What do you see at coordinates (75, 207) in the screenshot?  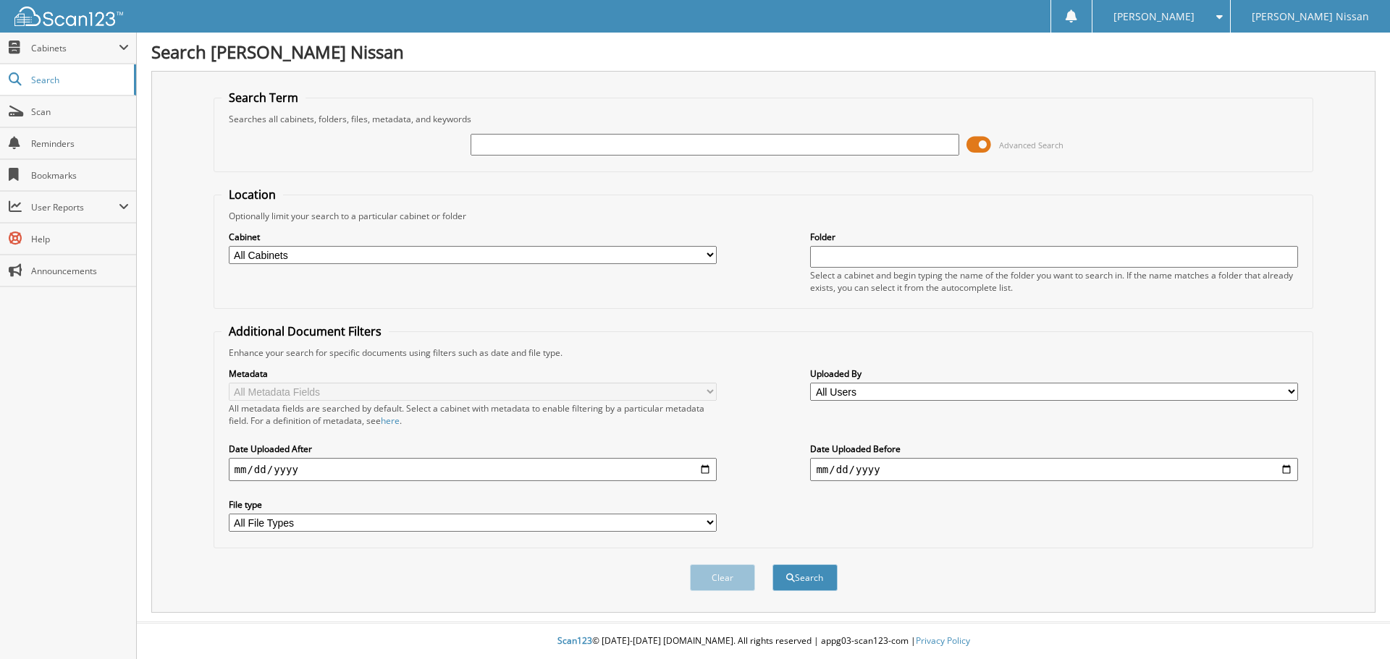 I see `span: User Reports` at bounding box center [75, 207].